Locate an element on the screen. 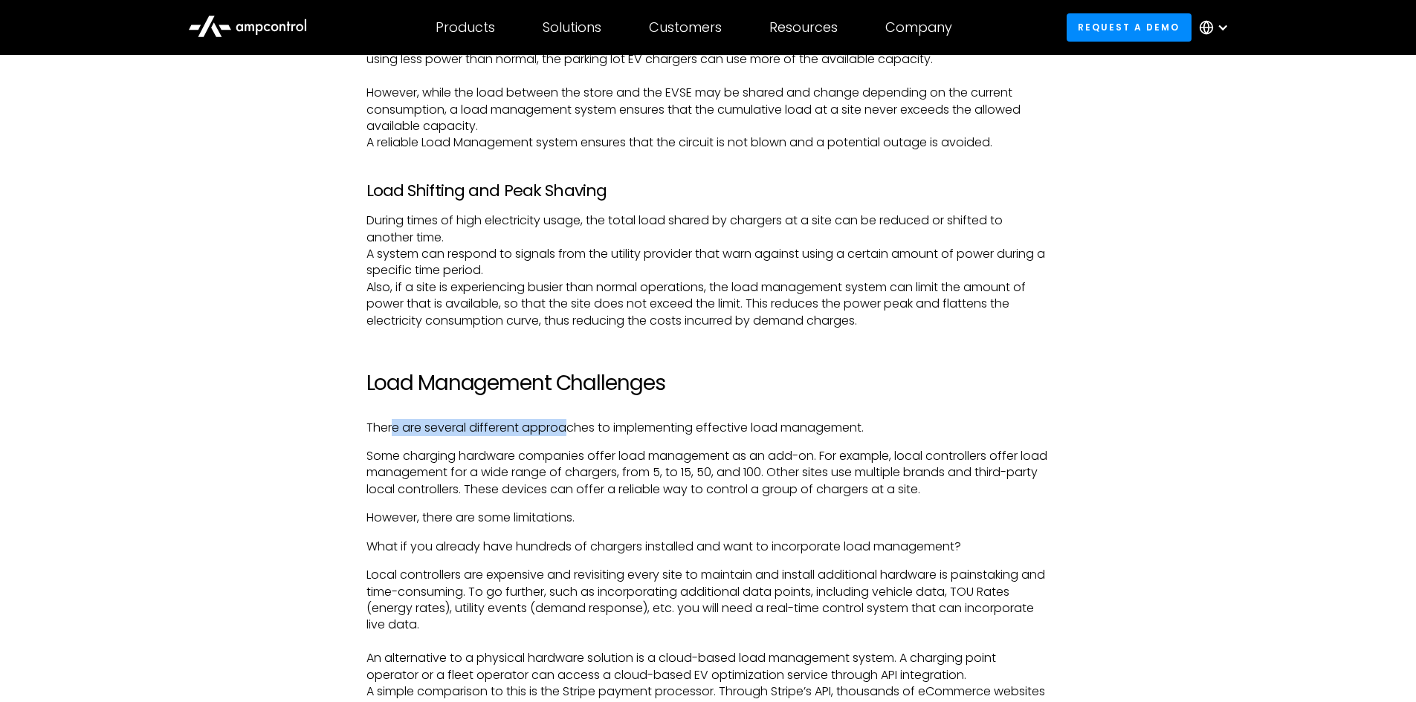 The image size is (1416, 702). p: However, there are some limitations. is located at coordinates (708, 518).